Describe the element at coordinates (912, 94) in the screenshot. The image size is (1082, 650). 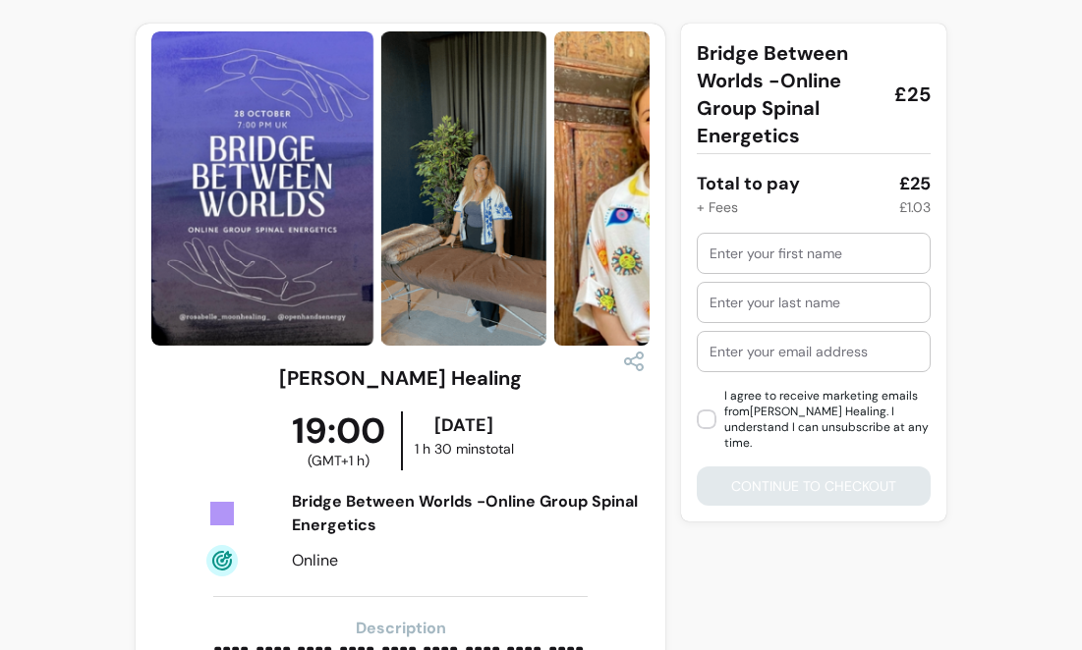
I see `span: £25` at that location.